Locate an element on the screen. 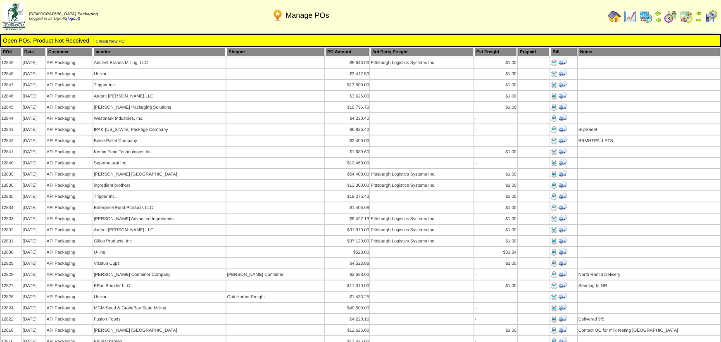 The width and height of the screenshot is (721, 342). td: Kemin Food Technologies Inc. is located at coordinates (160, 152).